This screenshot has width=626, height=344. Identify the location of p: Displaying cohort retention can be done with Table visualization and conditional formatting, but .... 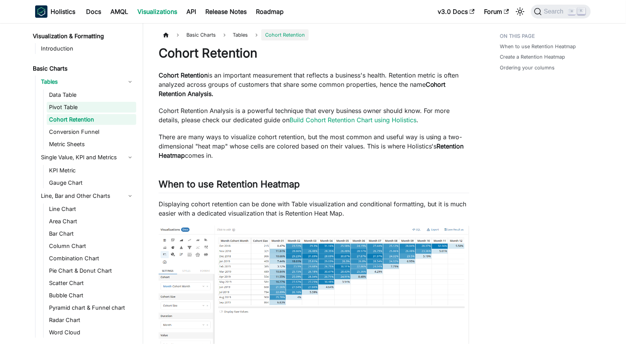
(314, 209).